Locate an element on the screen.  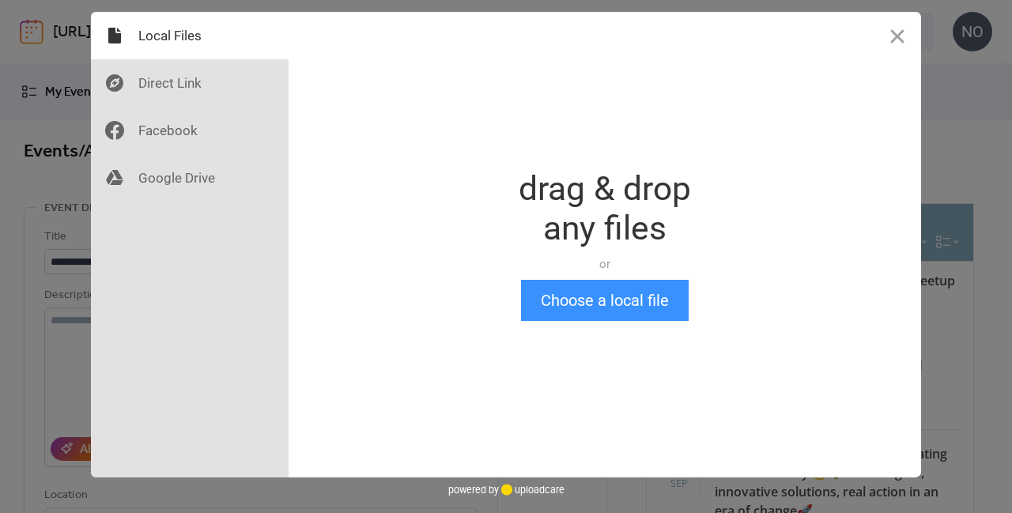
div: Google Drive is located at coordinates (190, 178).